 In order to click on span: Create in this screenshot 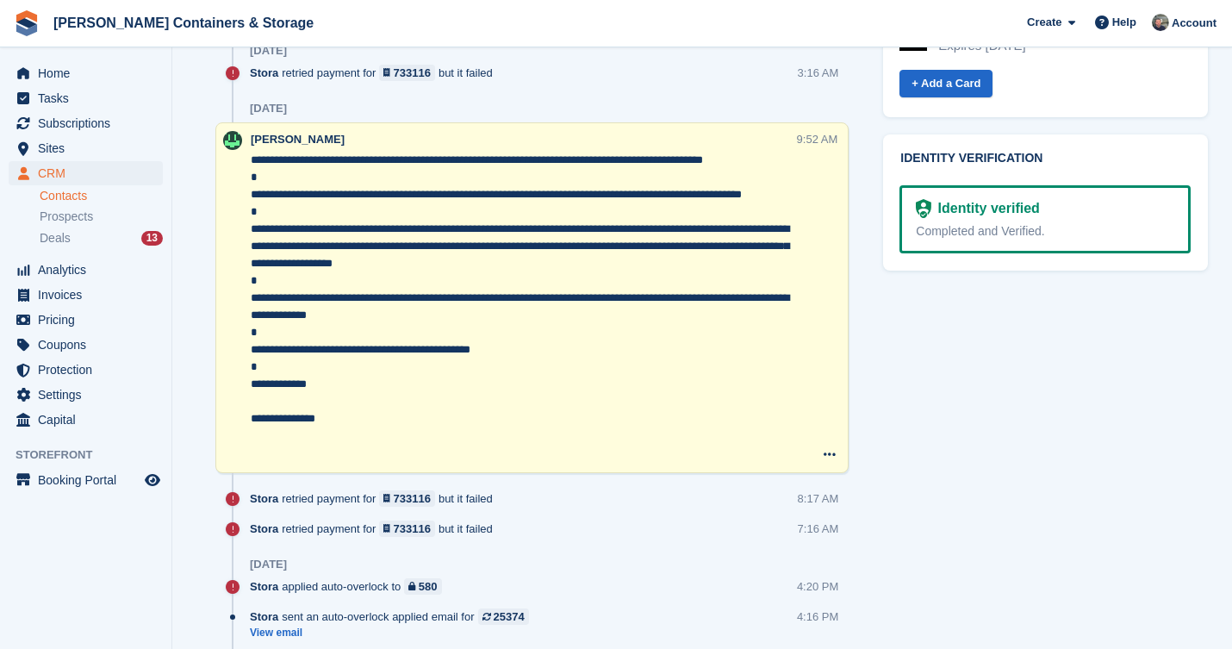, I will do `click(1044, 22)`.